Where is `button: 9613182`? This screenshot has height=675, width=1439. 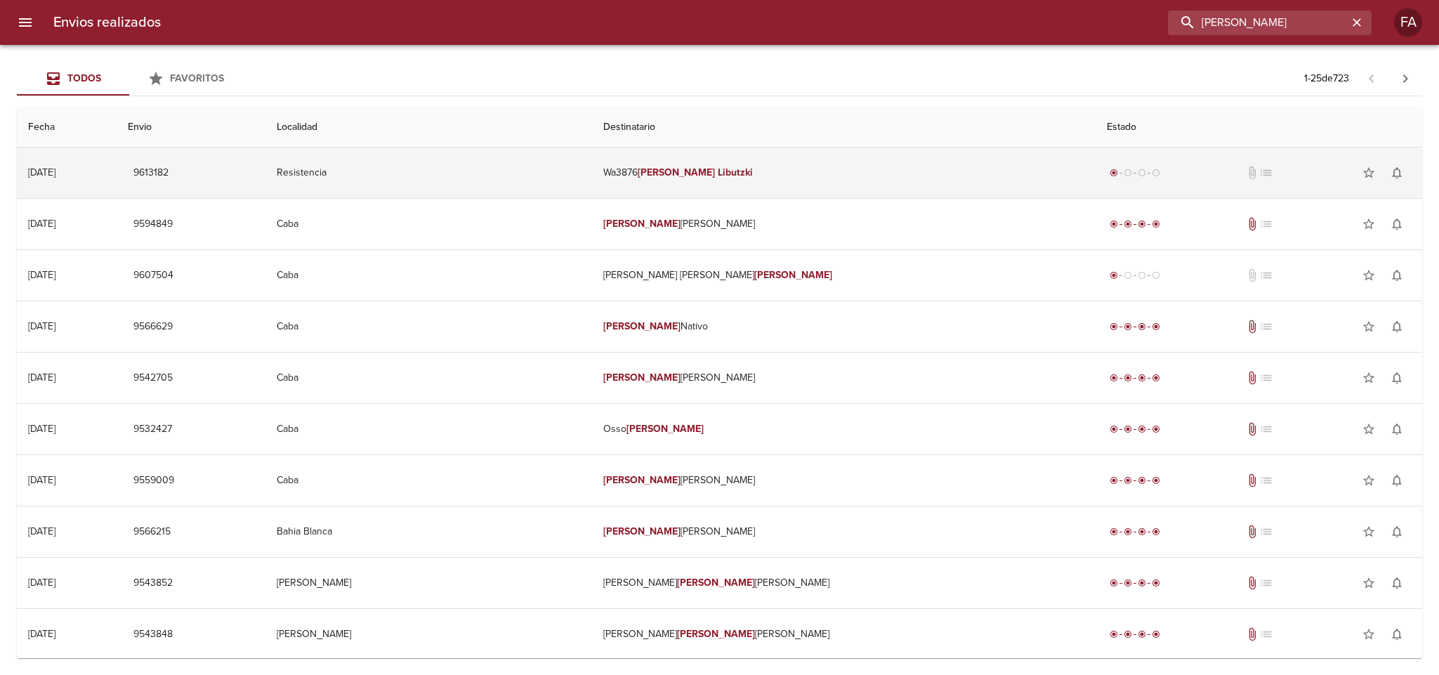
button: 9613182 is located at coordinates (151, 173).